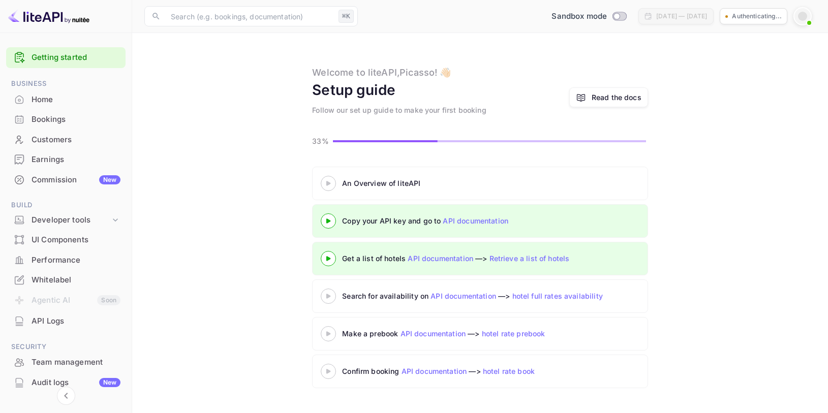 Image resolution: width=828 pixels, height=413 pixels. I want to click on div: Make a prebook —>, so click(469, 333).